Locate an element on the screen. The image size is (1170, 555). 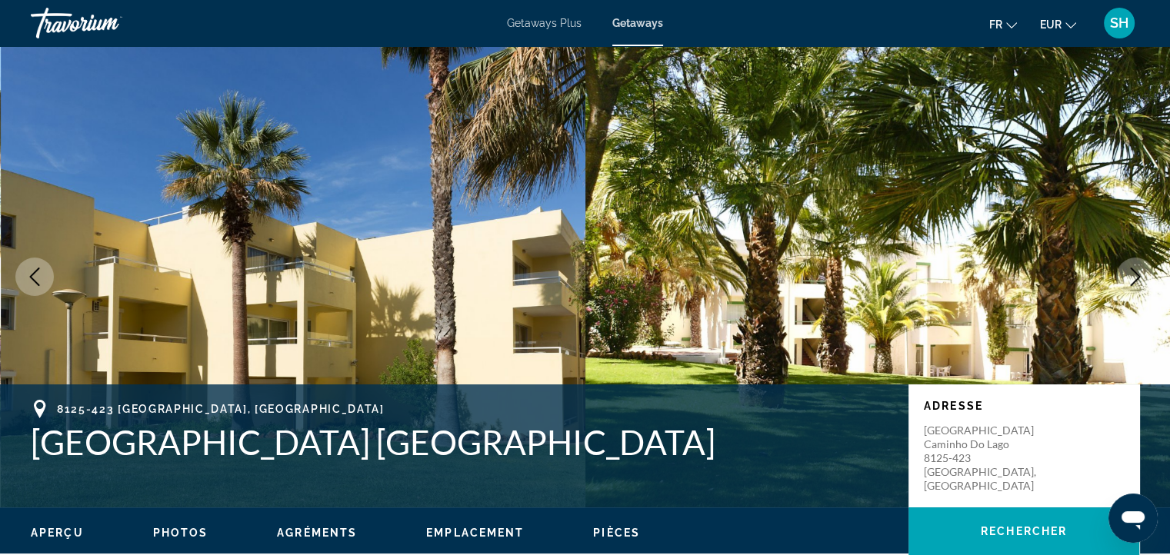
button: Pièces is located at coordinates (616, 533).